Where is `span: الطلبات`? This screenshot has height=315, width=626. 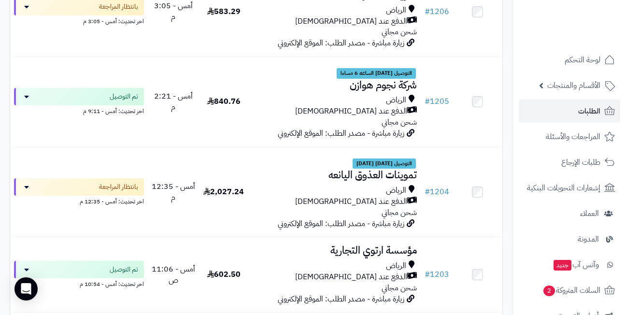
span: الطلبات is located at coordinates (589, 111).